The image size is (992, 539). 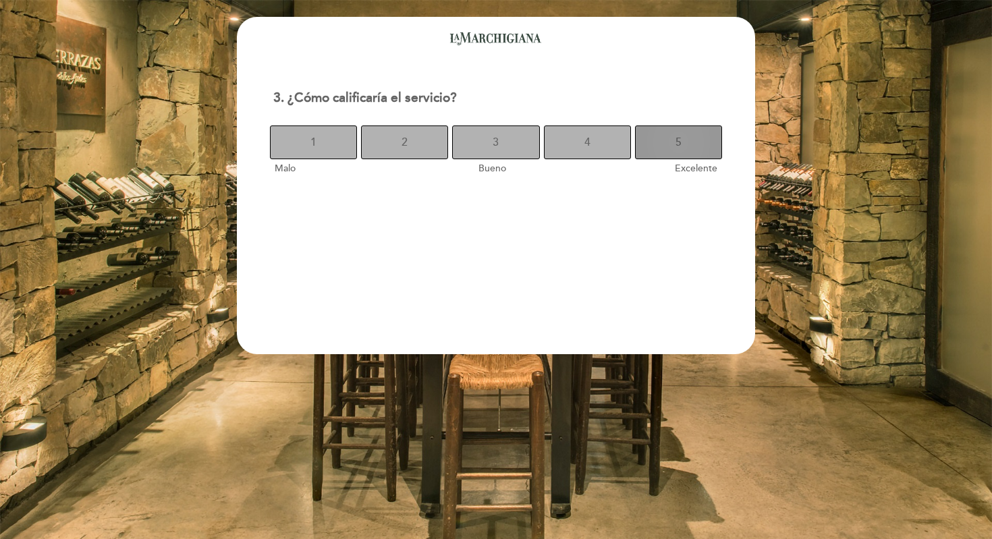 I want to click on span: 2, so click(x=404, y=142).